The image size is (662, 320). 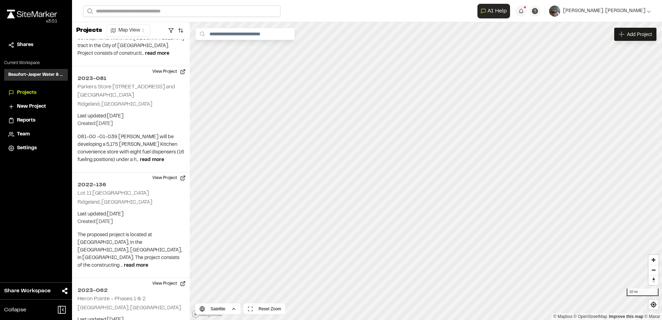 I want to click on span: Settings, so click(x=27, y=148).